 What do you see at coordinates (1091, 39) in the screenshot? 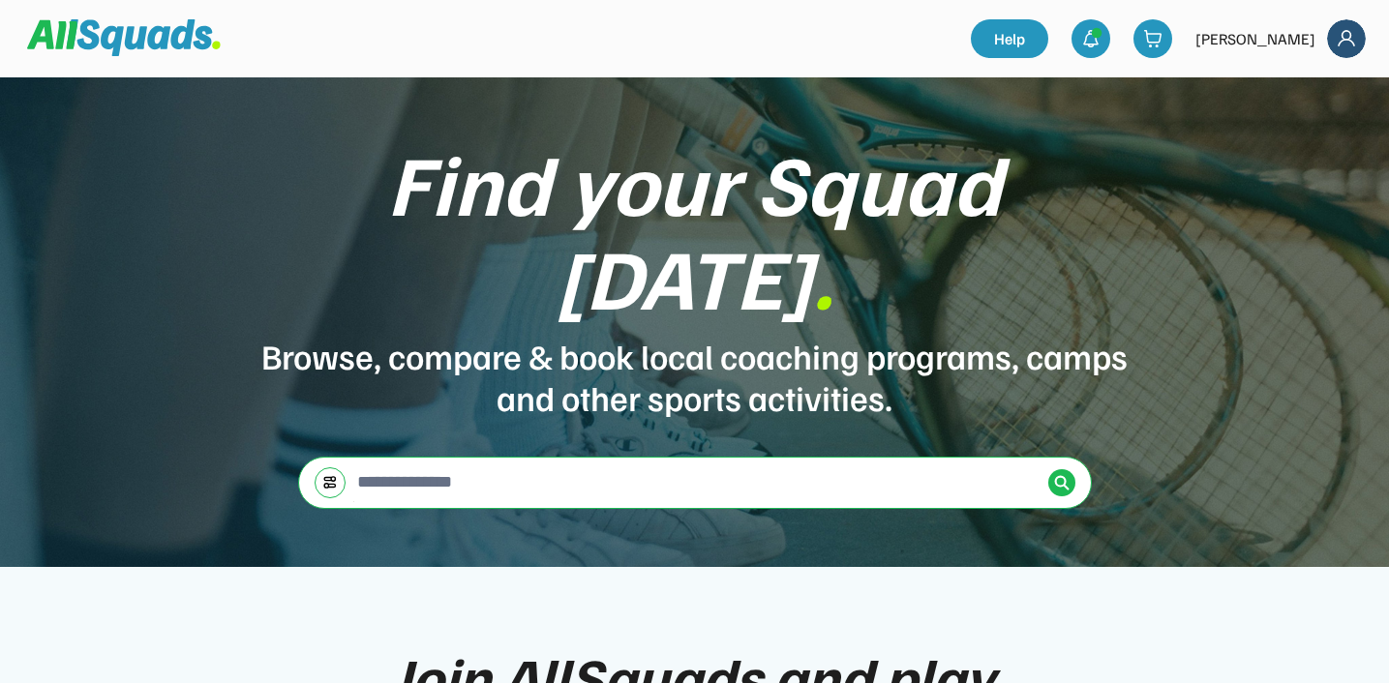
I see `img: bell-03%20%281%29.svg` at bounding box center [1091, 39].